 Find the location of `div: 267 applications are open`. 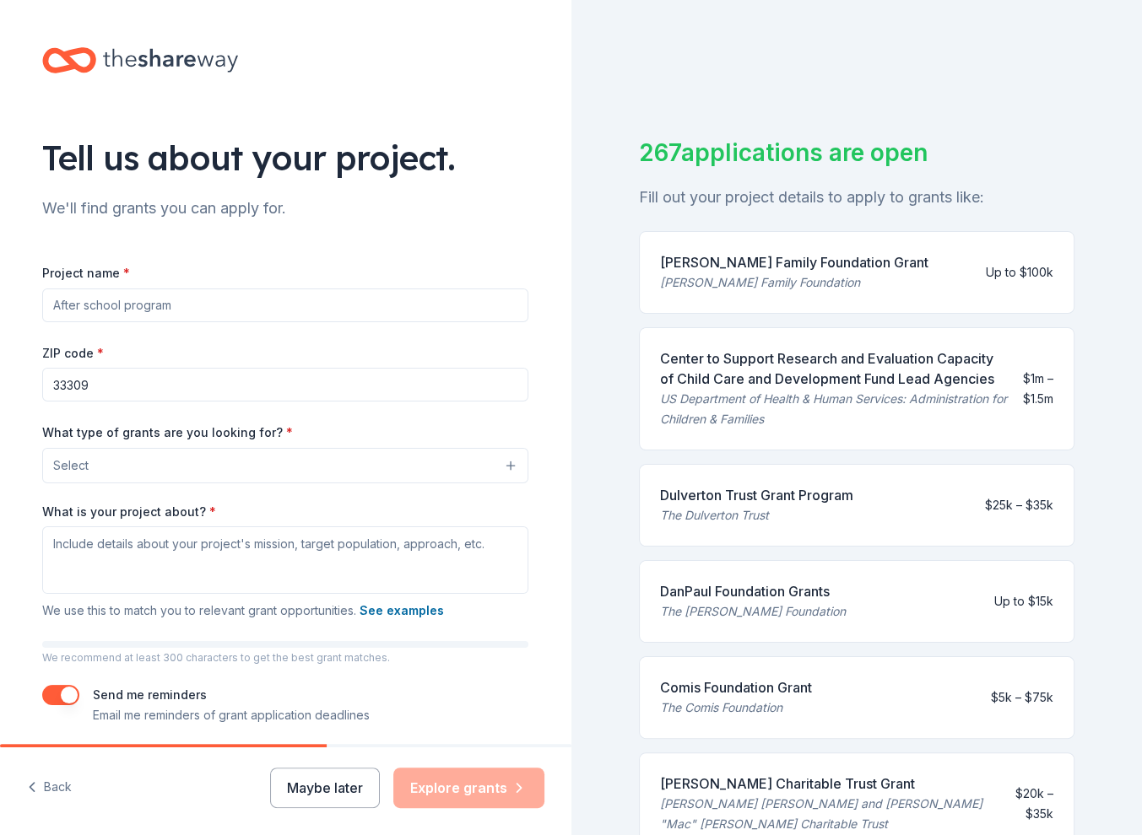

div: 267 applications are open is located at coordinates (856, 153).